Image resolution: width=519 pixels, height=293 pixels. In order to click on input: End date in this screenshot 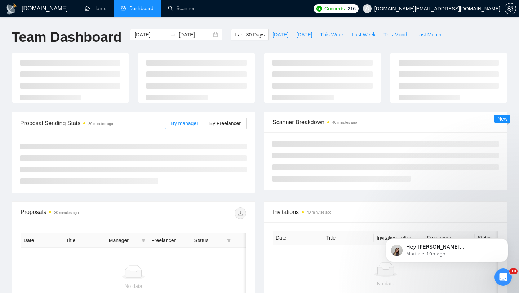, I will do `click(195, 35)`.